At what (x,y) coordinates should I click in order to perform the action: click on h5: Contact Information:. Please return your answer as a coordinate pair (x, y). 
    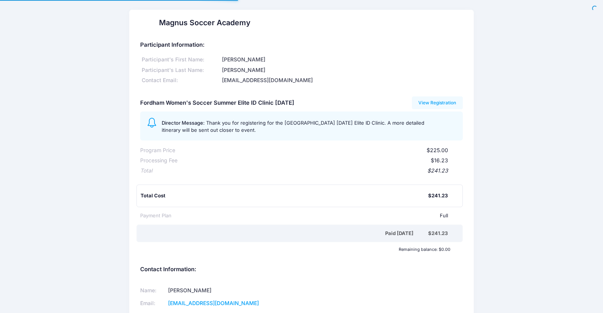
    Looking at the image, I should click on (301, 270).